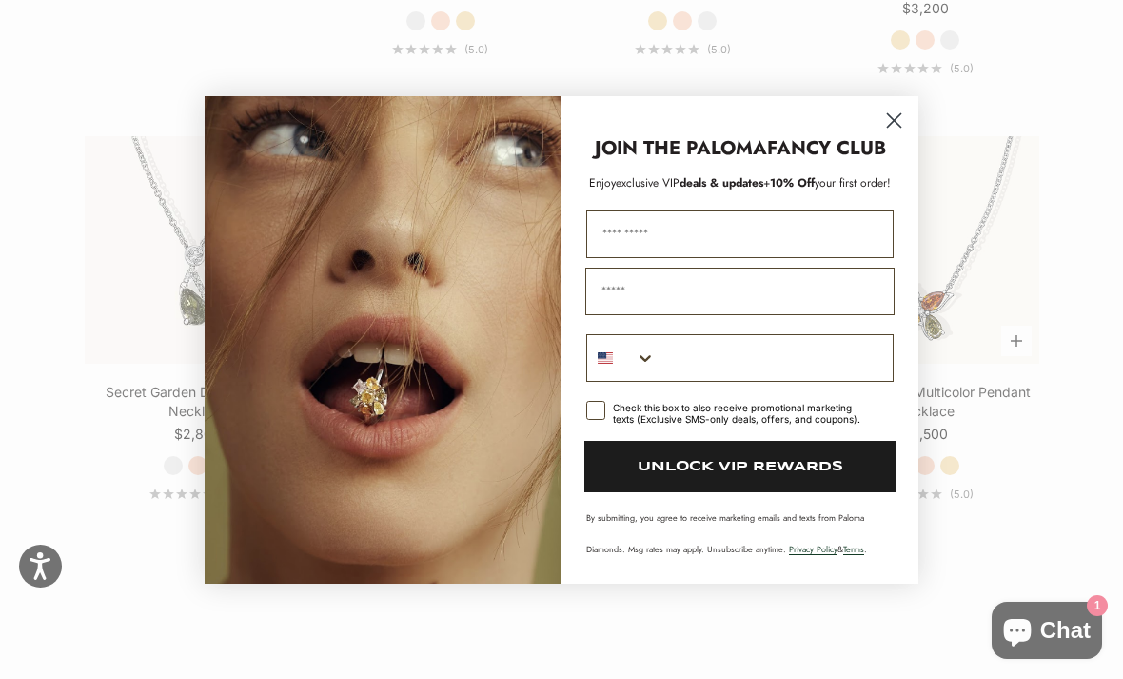  Describe the element at coordinates (681, 148) in the screenshot. I see `strong: JOIN THE PALOMA` at that location.